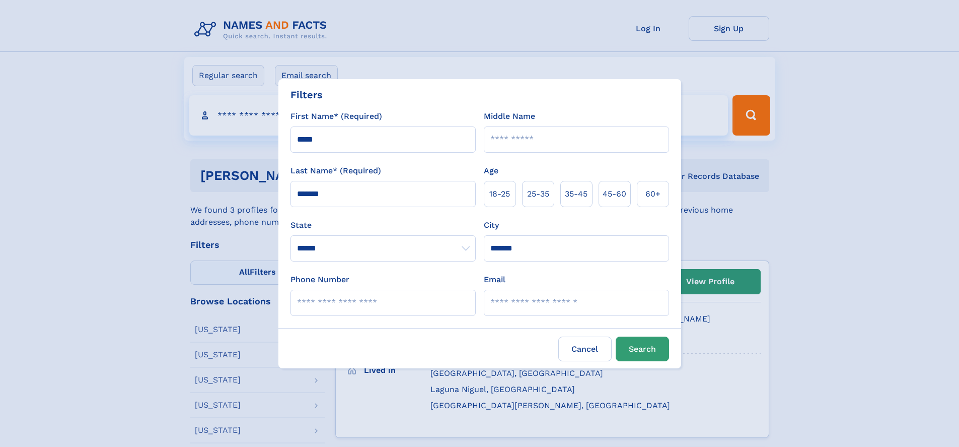  I want to click on label: Last Name* (Required), so click(336, 171).